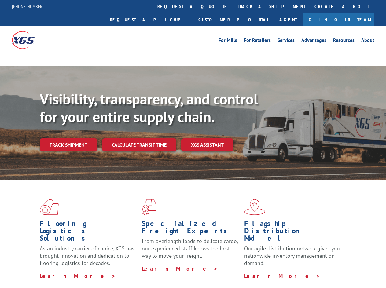 The width and height of the screenshot is (386, 288). I want to click on h1: Specialized Freight Experts, so click(190, 229).